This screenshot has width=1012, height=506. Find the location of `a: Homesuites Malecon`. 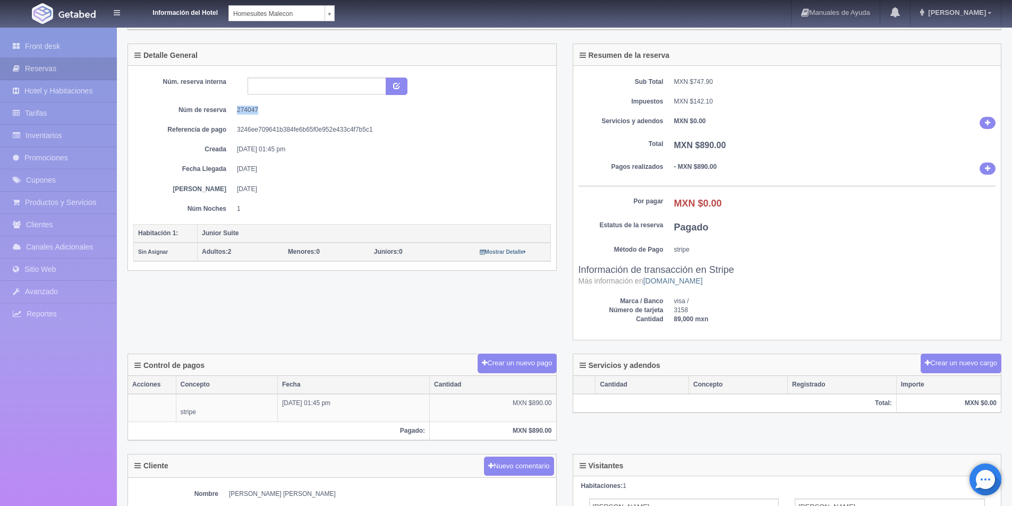

a: Homesuites Malecon is located at coordinates (281, 13).